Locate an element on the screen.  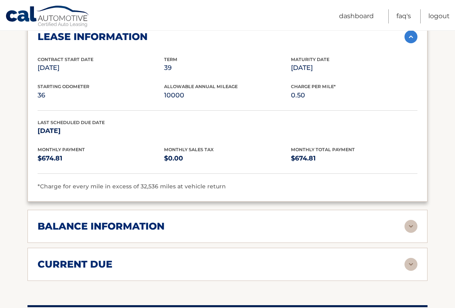
h2: balance information is located at coordinates (101, 227).